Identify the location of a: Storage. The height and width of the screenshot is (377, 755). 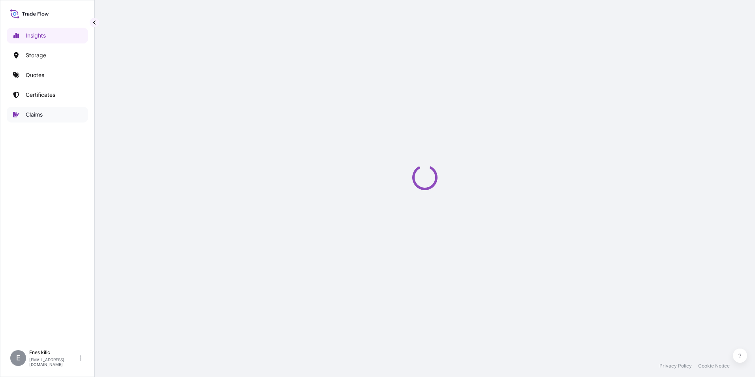
(47, 55).